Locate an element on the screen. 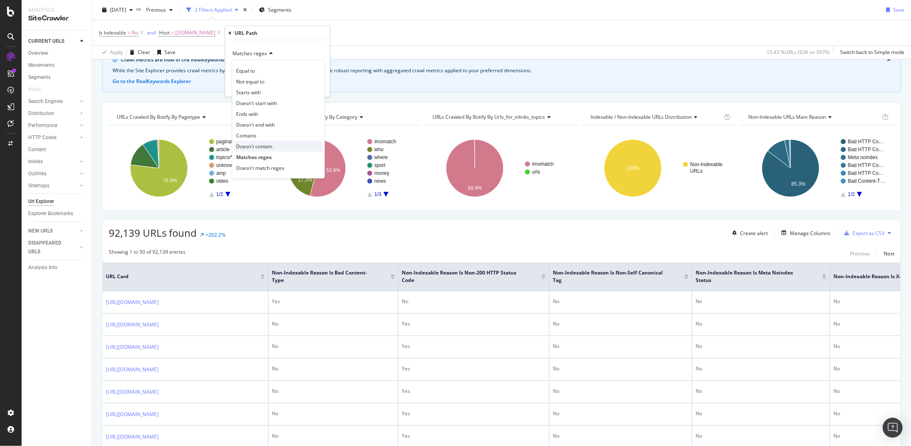  div: Explorer Bookmarks is located at coordinates (51, 213).